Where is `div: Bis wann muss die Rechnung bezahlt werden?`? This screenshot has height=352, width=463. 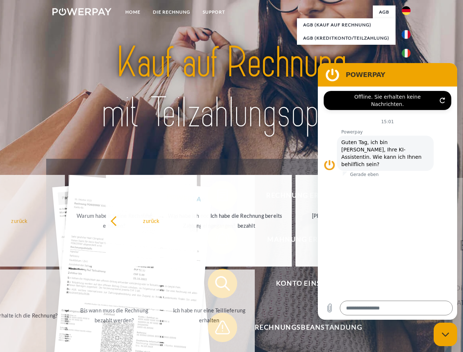
div: Bis wann muss die Rechnung bezahlt werden? is located at coordinates (114, 315).